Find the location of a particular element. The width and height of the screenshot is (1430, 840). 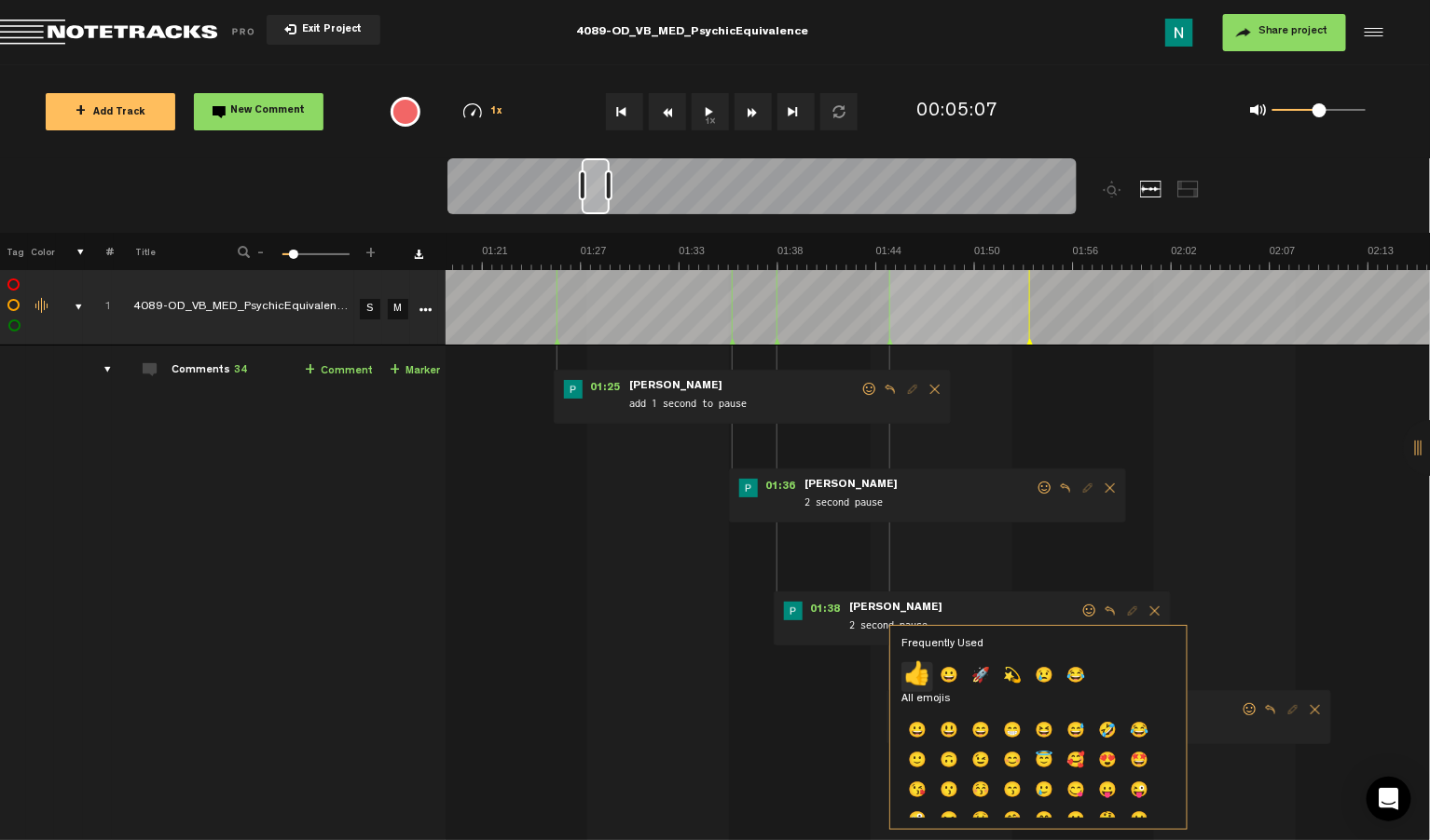

span: Exit Project is located at coordinates (329, 30).